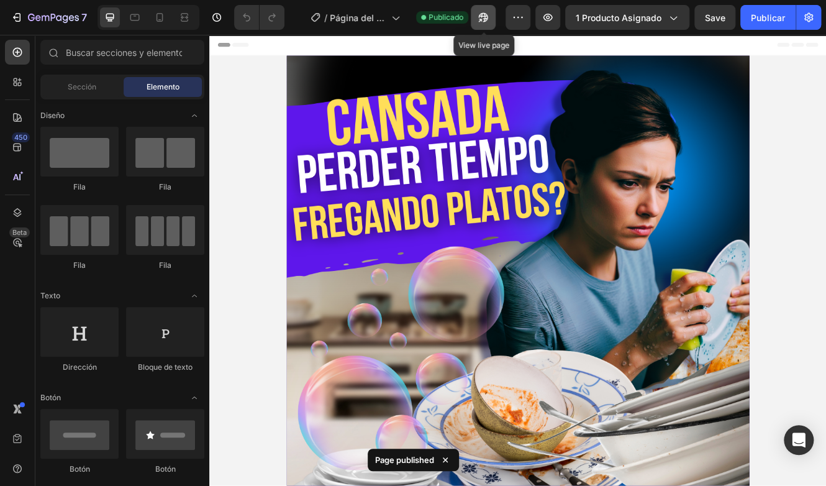 This screenshot has height=486, width=826. What do you see at coordinates (768, 17) in the screenshot?
I see `div: Publicar` at bounding box center [768, 17].